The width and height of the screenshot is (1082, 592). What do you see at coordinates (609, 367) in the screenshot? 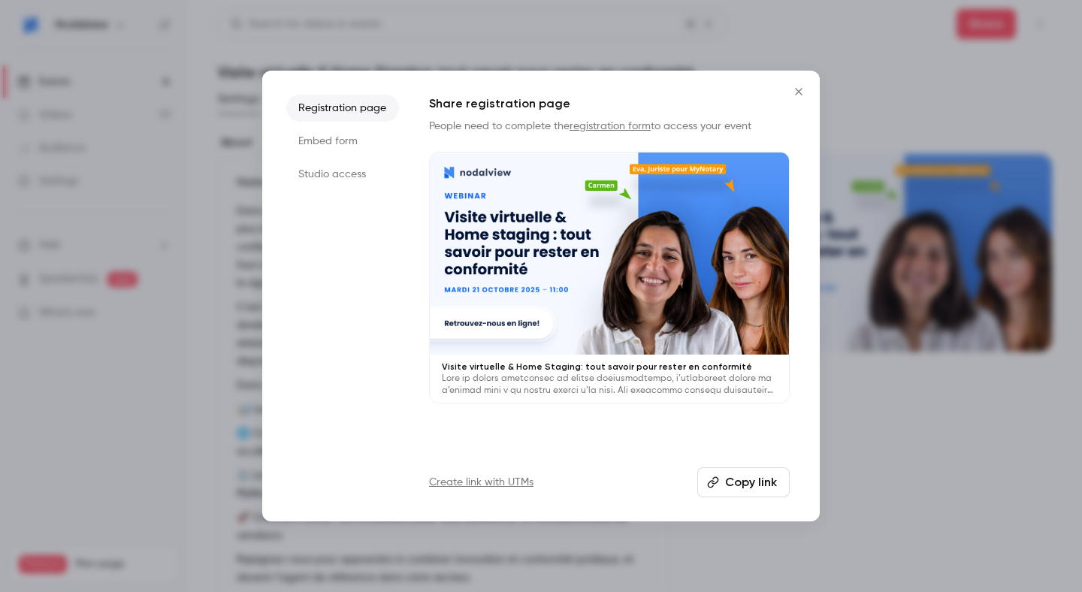
I see `p: Visite virtuelle & Home Staging: tout savoir pour rester en conformité` at bounding box center [609, 367].